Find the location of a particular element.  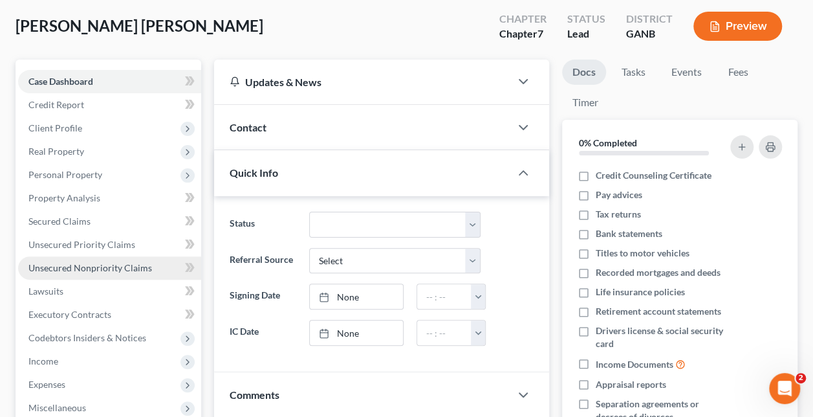

span: 7 is located at coordinates (540, 33).